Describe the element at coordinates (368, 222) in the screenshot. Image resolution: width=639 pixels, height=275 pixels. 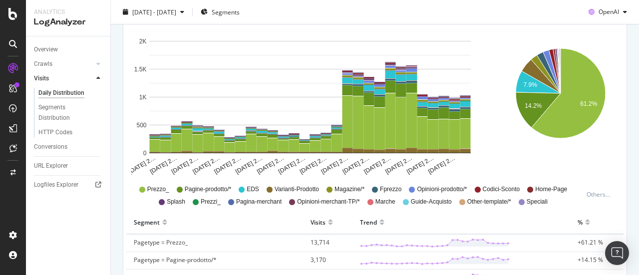
I see `div: Trend` at that location.